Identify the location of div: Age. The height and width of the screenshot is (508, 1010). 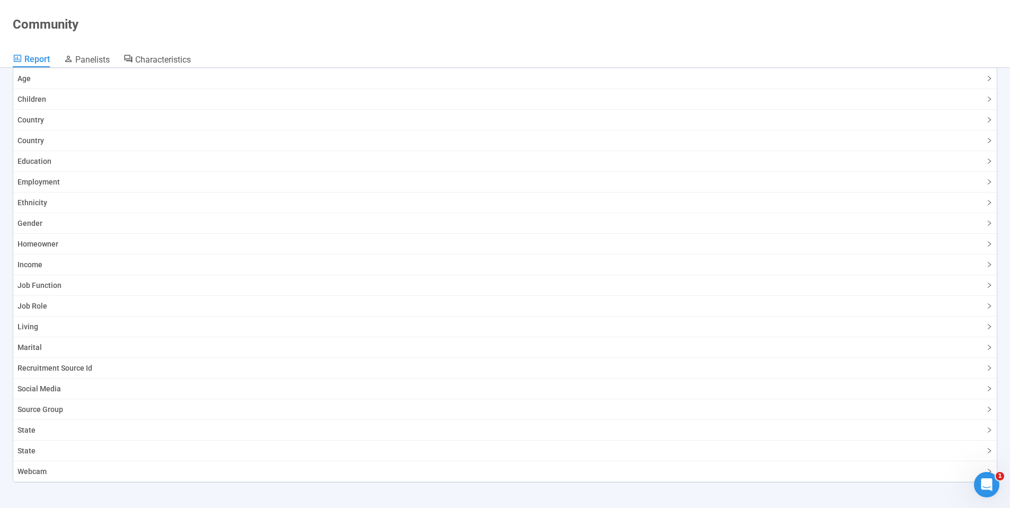
(505, 78).